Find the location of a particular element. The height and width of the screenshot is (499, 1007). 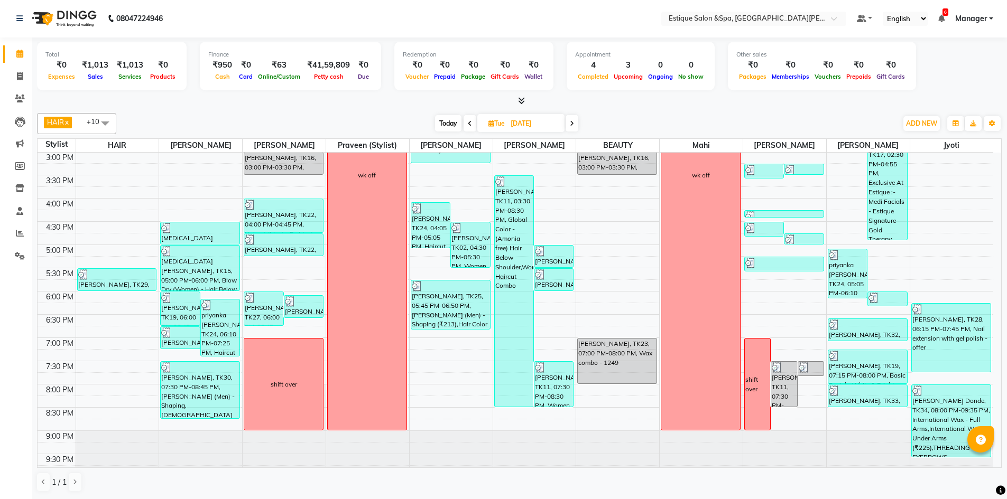

div: ₹1,013 is located at coordinates (130, 65).